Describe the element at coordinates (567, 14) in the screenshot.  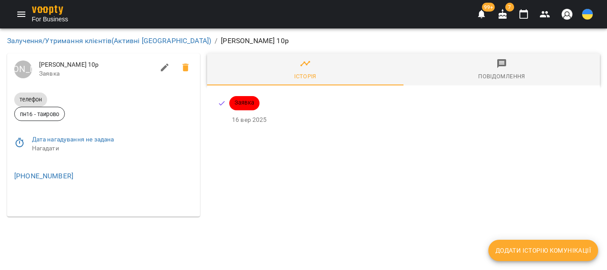
I see `img: avatar_s.png` at that location.